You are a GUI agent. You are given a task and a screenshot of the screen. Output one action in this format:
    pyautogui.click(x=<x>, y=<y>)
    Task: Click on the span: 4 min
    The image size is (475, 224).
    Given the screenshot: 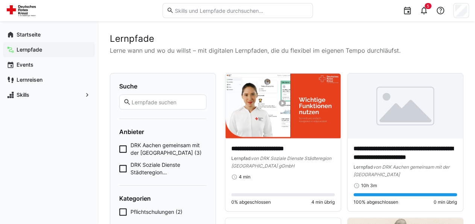 What is the action you would take?
    pyautogui.click(x=245, y=177)
    